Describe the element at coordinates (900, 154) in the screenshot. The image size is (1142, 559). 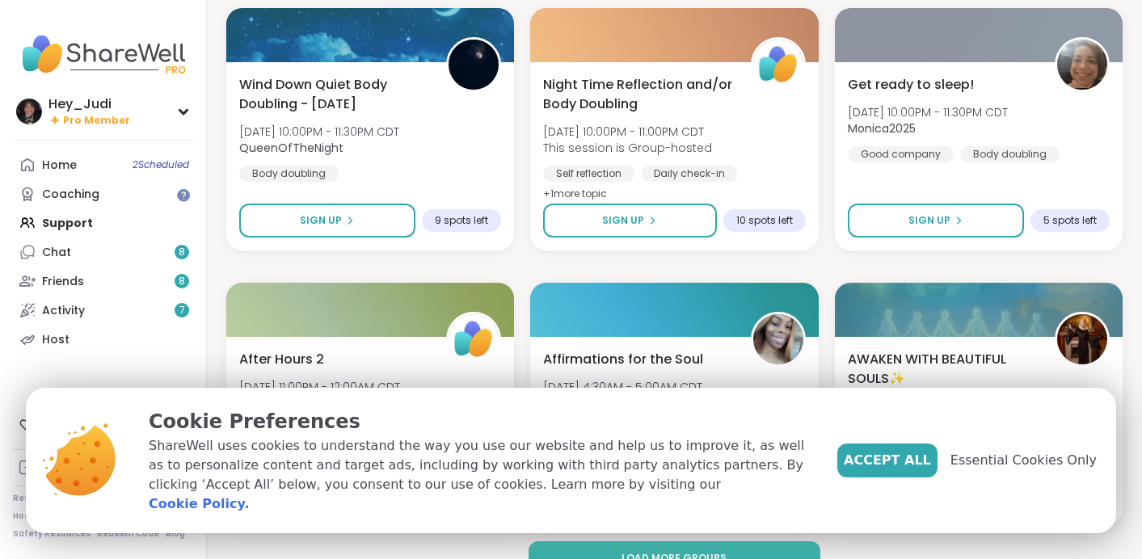
I see `div: Good company` at that location.